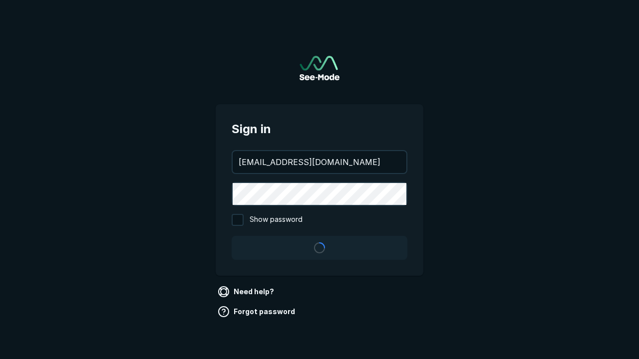  Describe the element at coordinates (319, 129) in the screenshot. I see `span: Sign in` at that location.